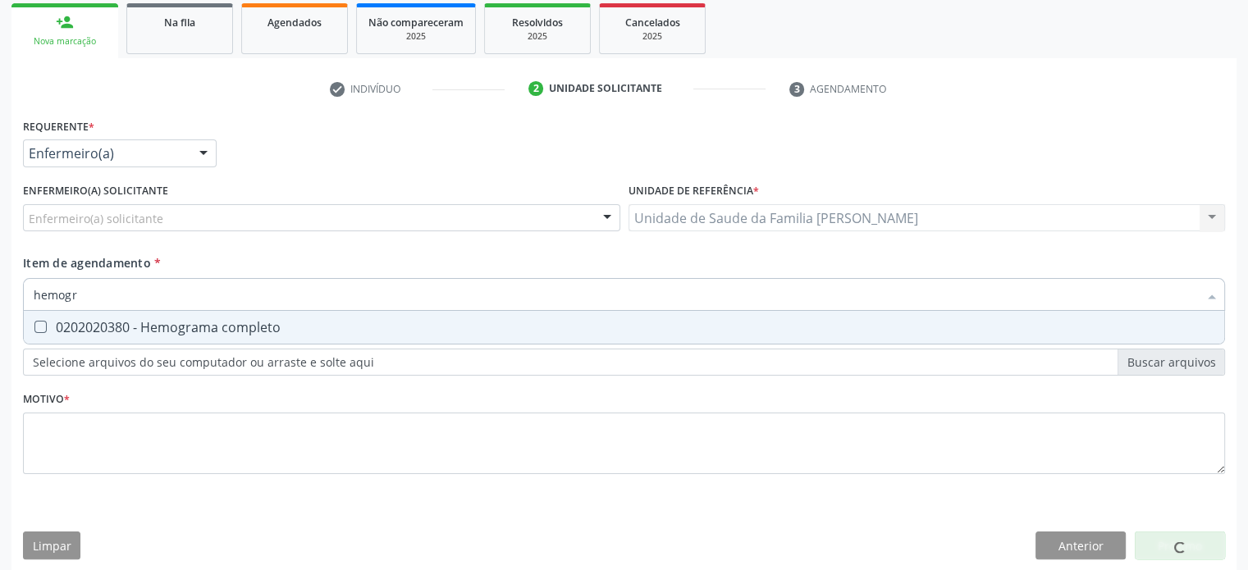 This screenshot has width=1248, height=570. I want to click on span: Não compareceram, so click(416, 22).